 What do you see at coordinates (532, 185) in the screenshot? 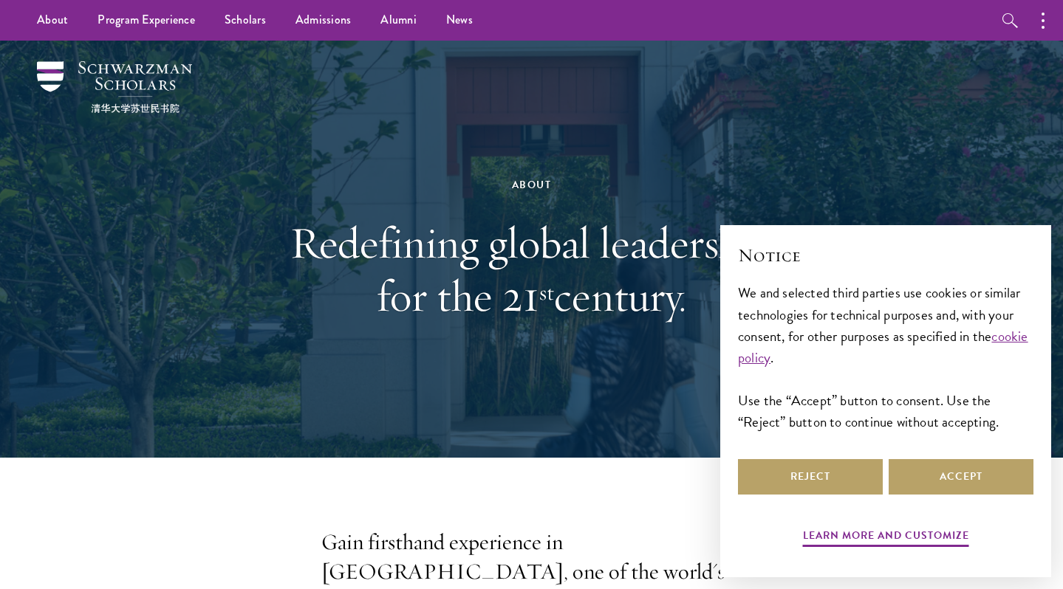
I see `div: About` at bounding box center [532, 185].